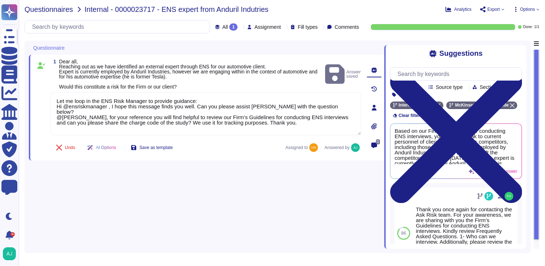 The image size is (545, 266). What do you see at coordinates (493, 9) in the screenshot?
I see `span: Export` at bounding box center [493, 9].